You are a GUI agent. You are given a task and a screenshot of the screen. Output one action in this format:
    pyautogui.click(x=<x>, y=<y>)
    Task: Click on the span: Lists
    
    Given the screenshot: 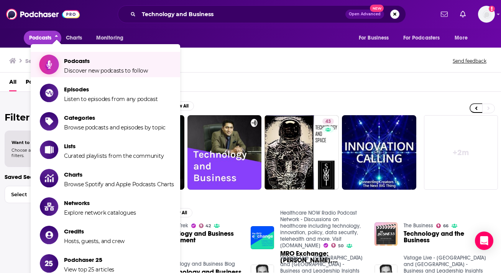 What is the action you would take?
    pyautogui.click(x=114, y=146)
    